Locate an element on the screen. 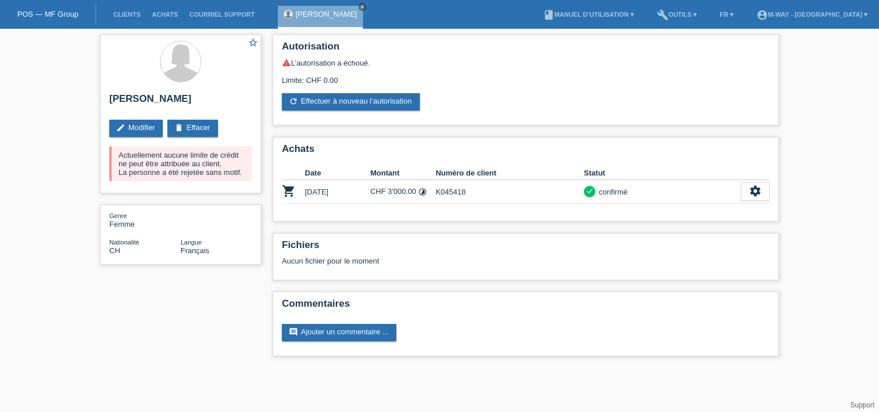 The image size is (879, 412). i: 48 versements is located at coordinates (422, 191).